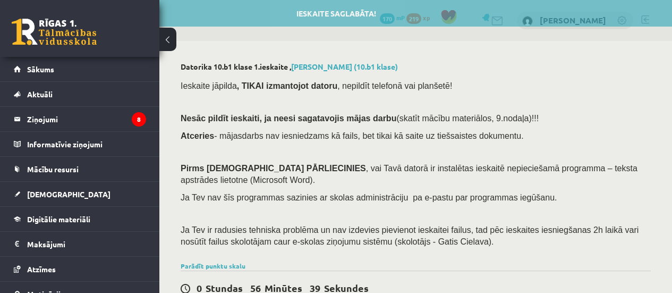 This screenshot has height=293, width=672. What do you see at coordinates (316, 86) in the screenshot?
I see `span: Ieskaite jāpilda , nepildīt telefonā vai planšetē!` at bounding box center [316, 86].